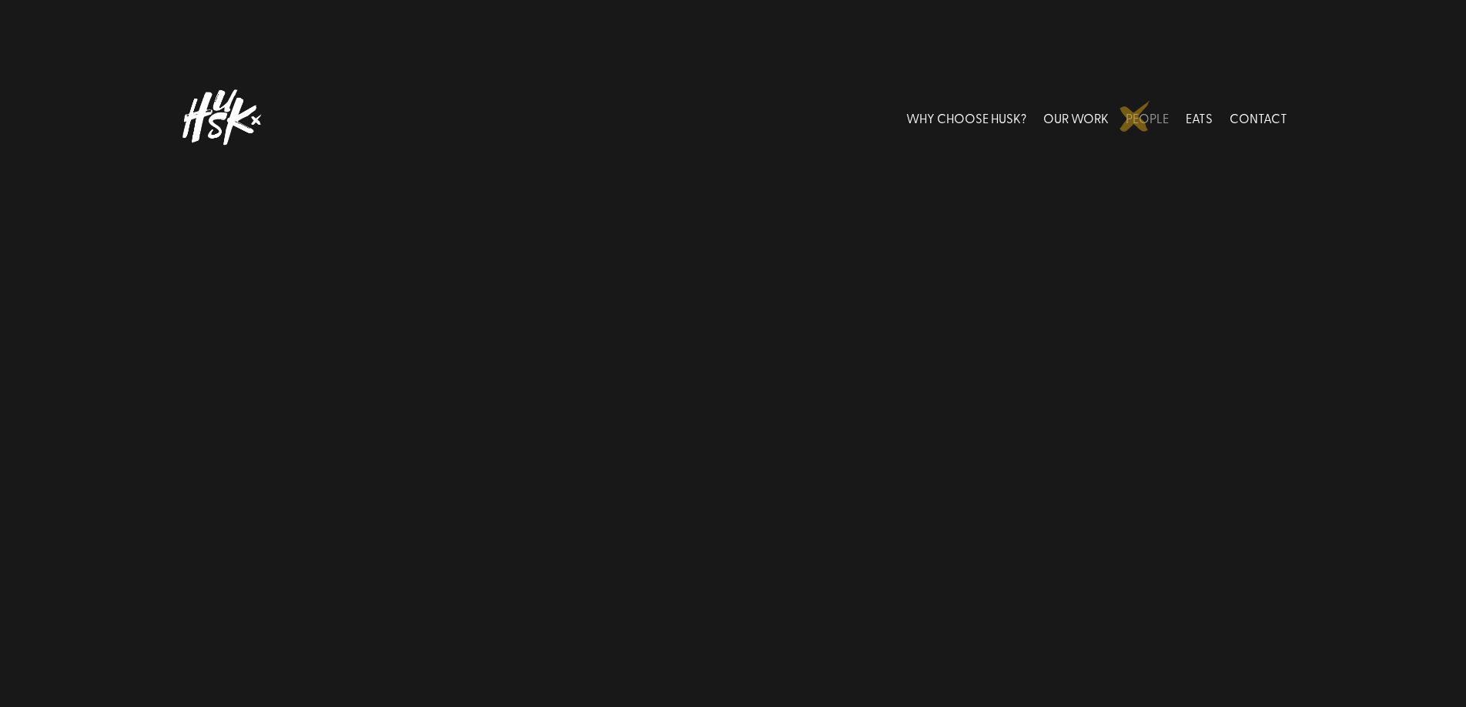 Image resolution: width=1466 pixels, height=707 pixels. Describe the element at coordinates (1199, 117) in the screenshot. I see `a: EATS` at that location.